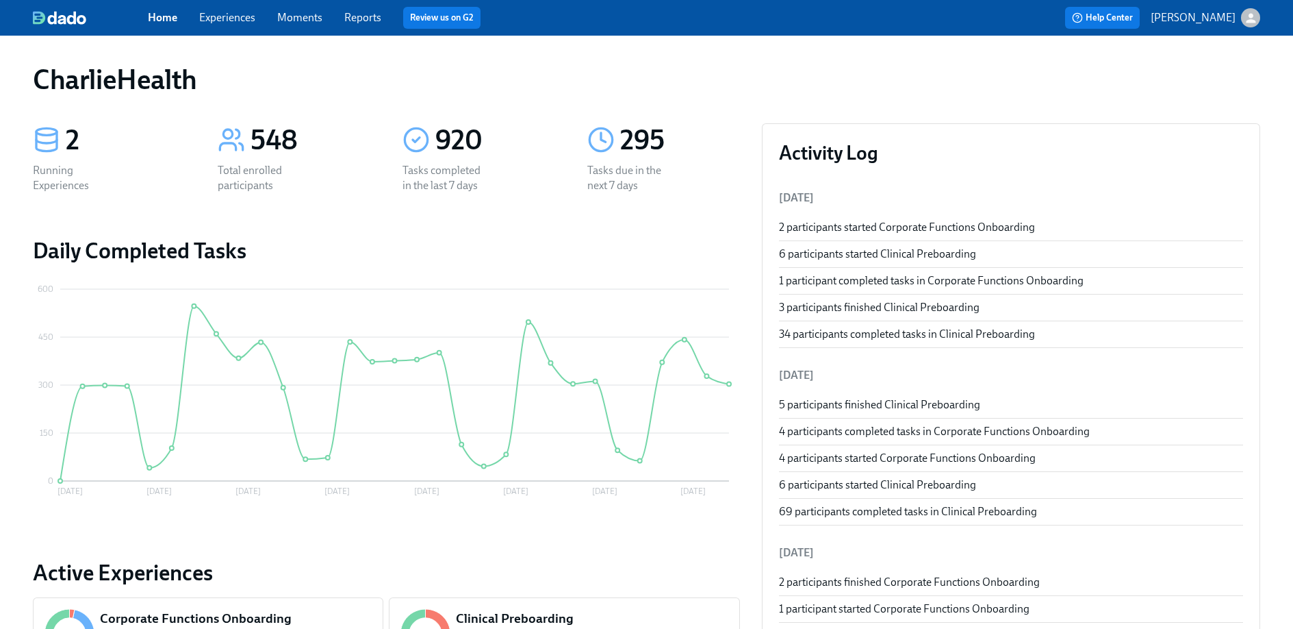  Describe the element at coordinates (47, 433) in the screenshot. I see `tspan: 150` at that location.